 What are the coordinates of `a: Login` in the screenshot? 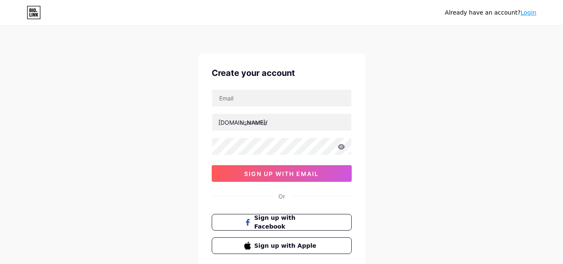 It's located at (528, 12).